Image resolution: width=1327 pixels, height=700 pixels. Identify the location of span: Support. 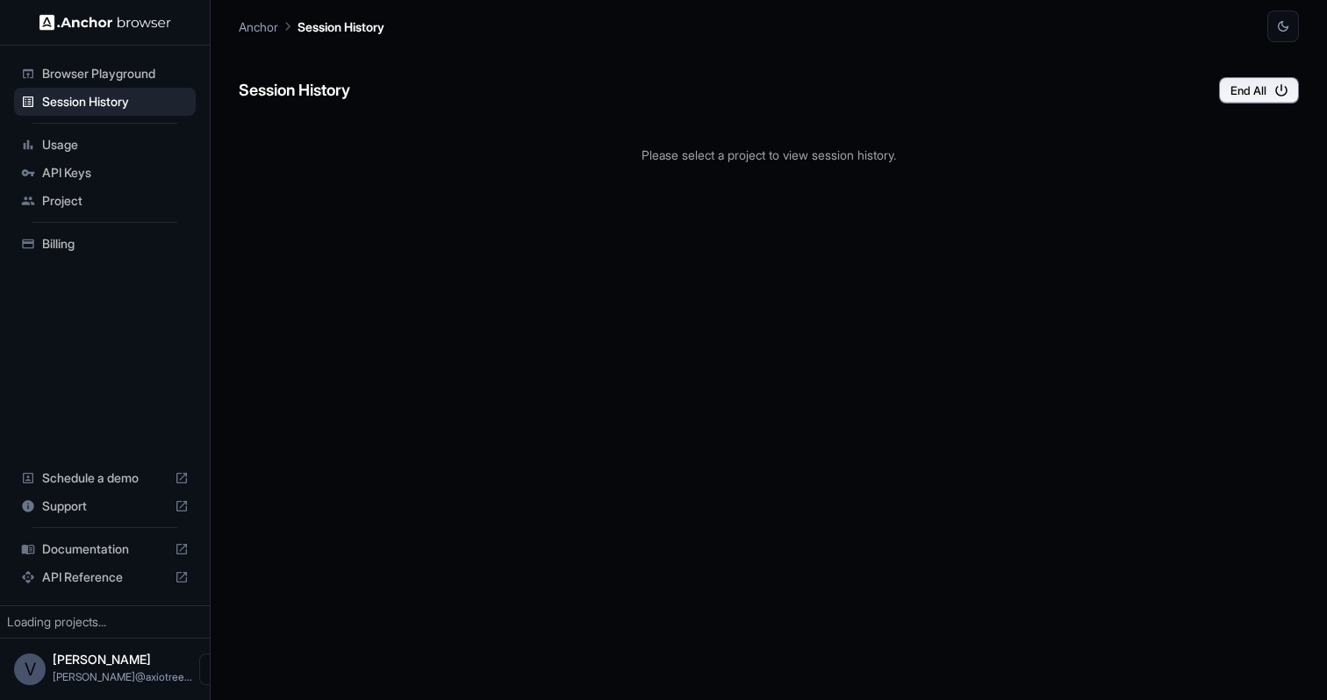
(104, 506).